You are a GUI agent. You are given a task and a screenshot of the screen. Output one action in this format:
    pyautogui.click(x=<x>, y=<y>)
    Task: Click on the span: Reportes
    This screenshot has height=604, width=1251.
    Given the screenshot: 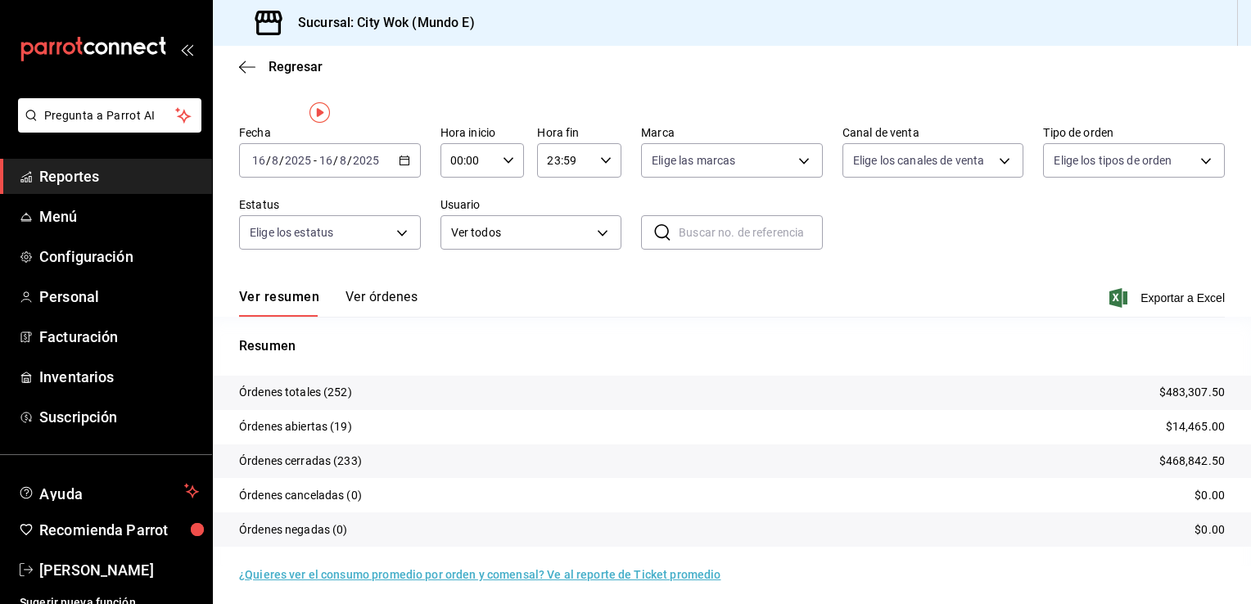 What is the action you would take?
    pyautogui.click(x=119, y=176)
    